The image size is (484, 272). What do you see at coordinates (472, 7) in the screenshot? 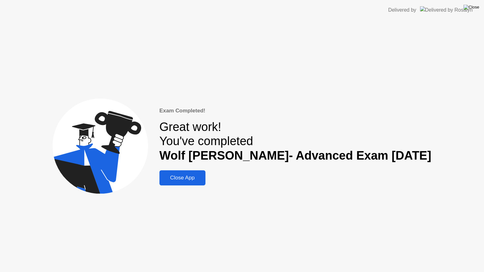
I see `img: Close` at bounding box center [472, 7].